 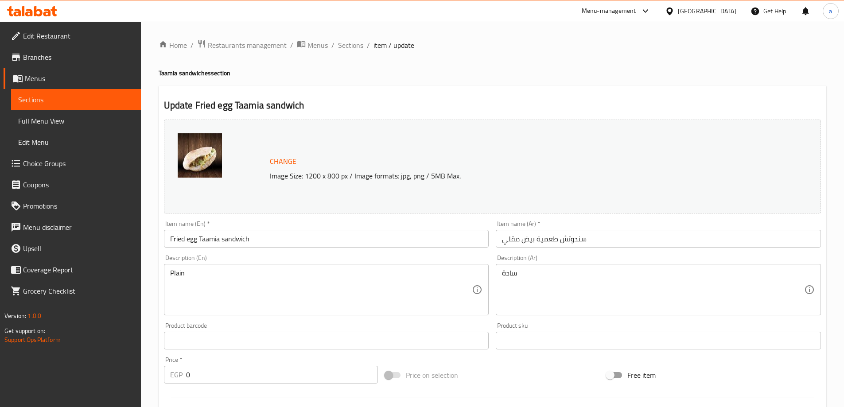 What do you see at coordinates (283, 161) in the screenshot?
I see `span: Change` at bounding box center [283, 161].